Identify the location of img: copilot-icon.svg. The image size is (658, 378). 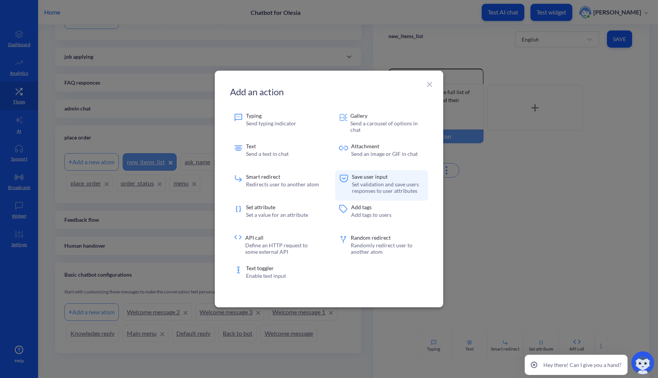
(643, 362).